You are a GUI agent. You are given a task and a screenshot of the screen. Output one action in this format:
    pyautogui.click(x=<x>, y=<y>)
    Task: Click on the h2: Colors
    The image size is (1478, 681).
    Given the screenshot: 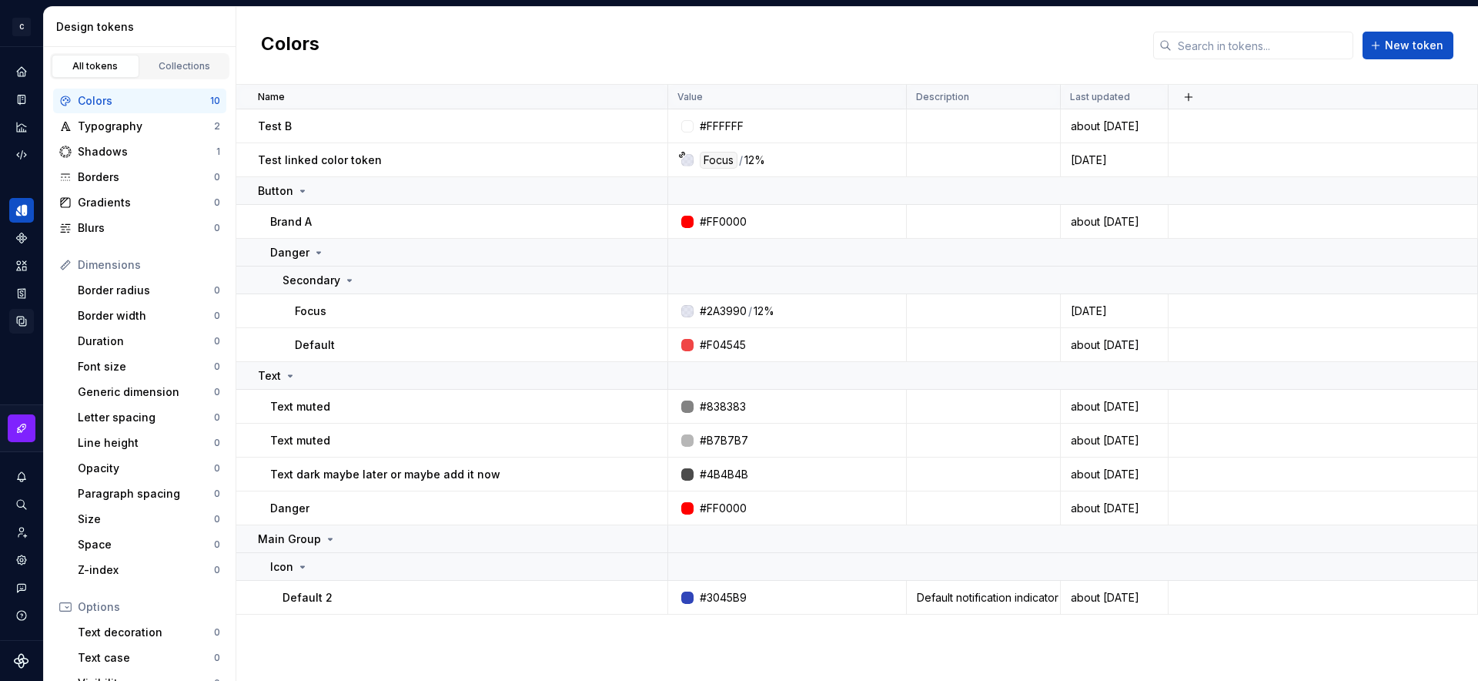 What is the action you would take?
    pyautogui.click(x=290, y=45)
    